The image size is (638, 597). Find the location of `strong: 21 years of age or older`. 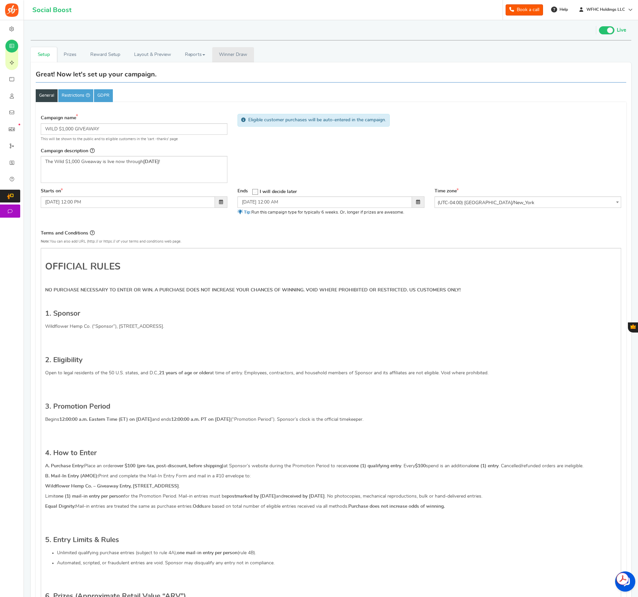

strong: 21 years of age or older is located at coordinates (184, 373).